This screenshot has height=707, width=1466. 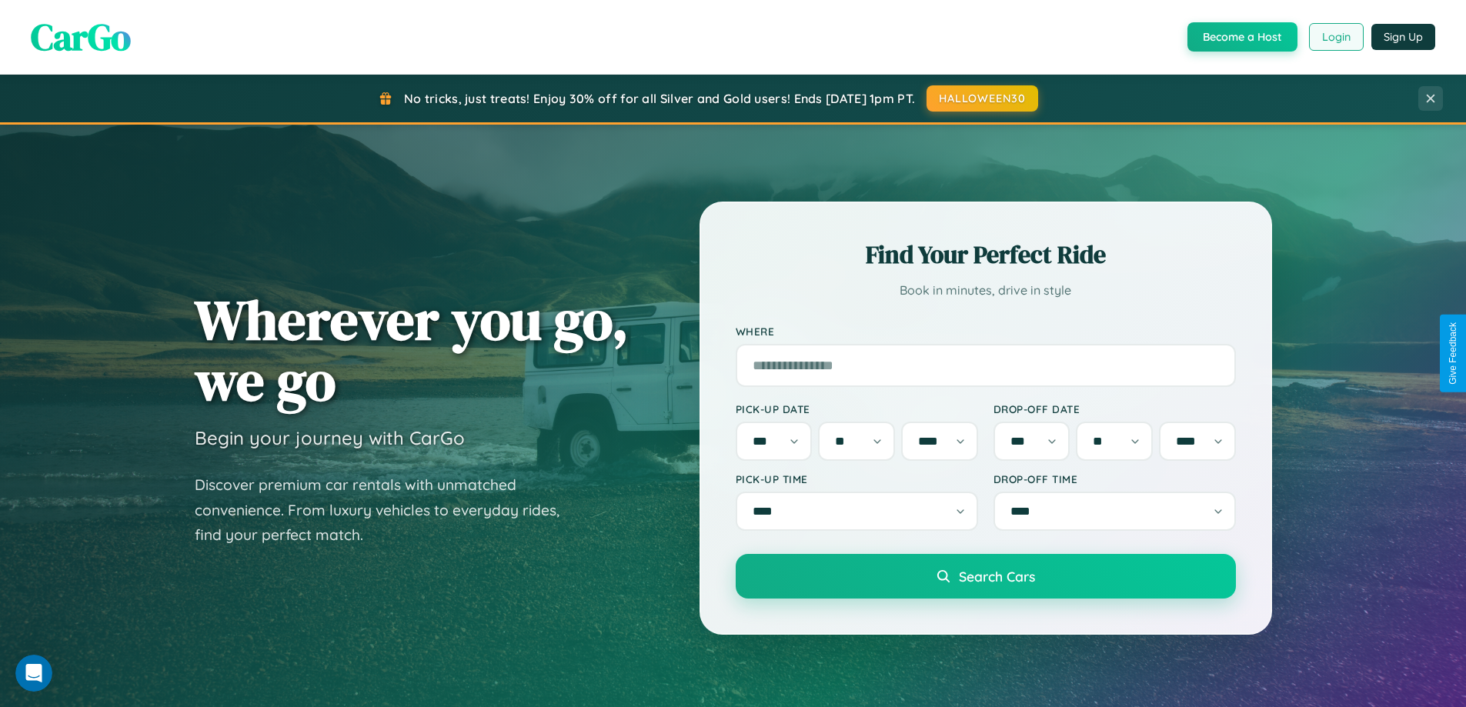 I want to click on span: Search Cars, so click(x=996, y=576).